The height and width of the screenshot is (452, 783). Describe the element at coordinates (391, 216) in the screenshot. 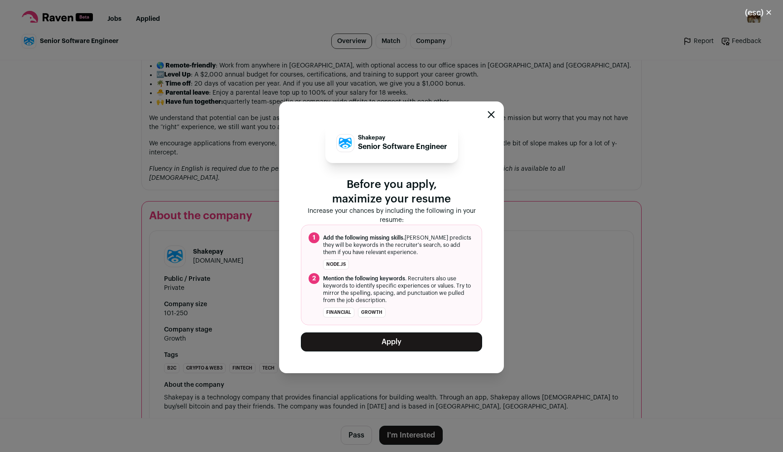

I see `p: Increase your chances by including the following in your resume:` at that location.